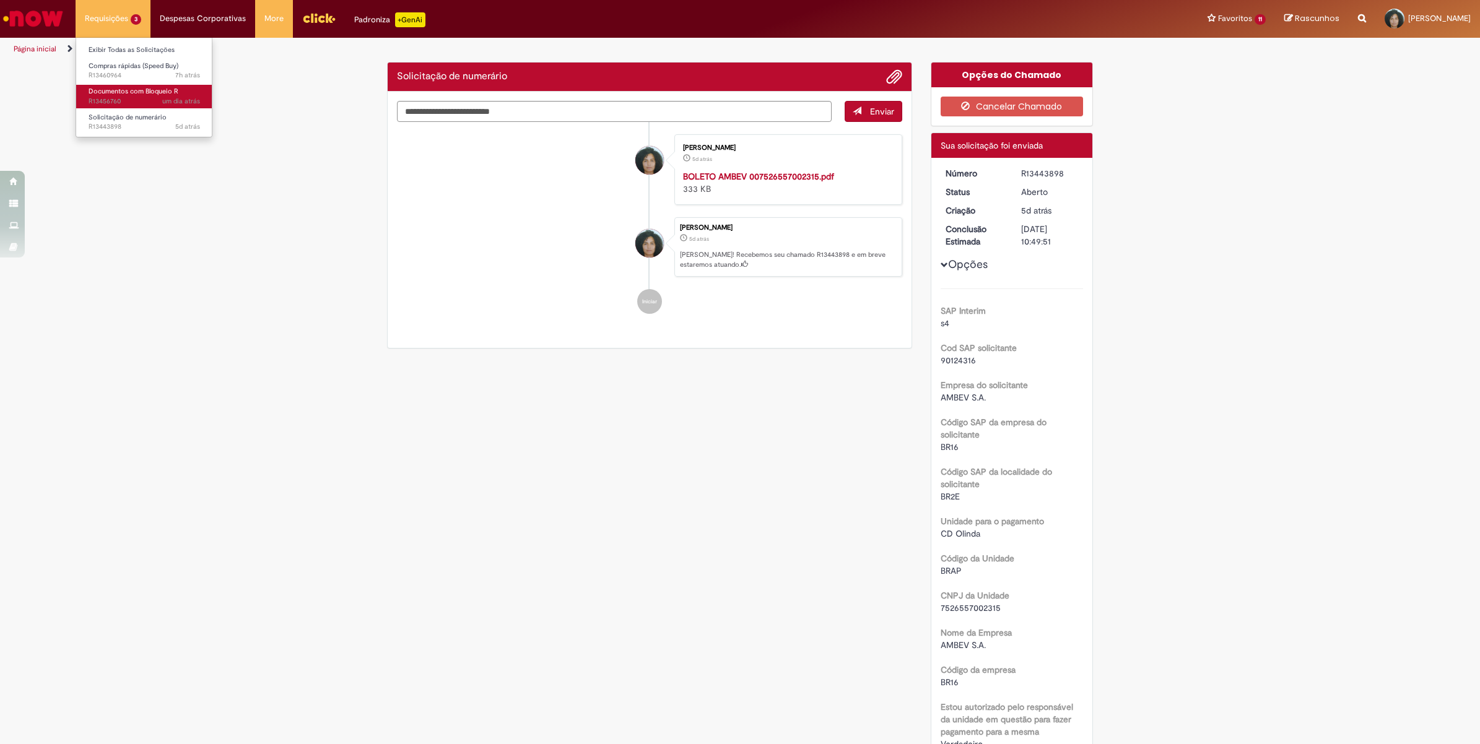 This screenshot has height=744, width=1480. Describe the element at coordinates (1260, 19) in the screenshot. I see `span: 11` at that location.